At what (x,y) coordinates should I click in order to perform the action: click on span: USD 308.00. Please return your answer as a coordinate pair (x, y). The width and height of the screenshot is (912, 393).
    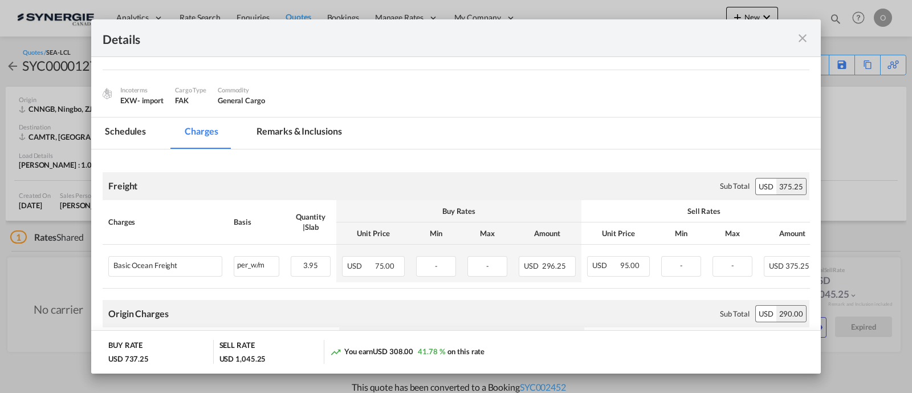
    Looking at the image, I should click on (393, 351).